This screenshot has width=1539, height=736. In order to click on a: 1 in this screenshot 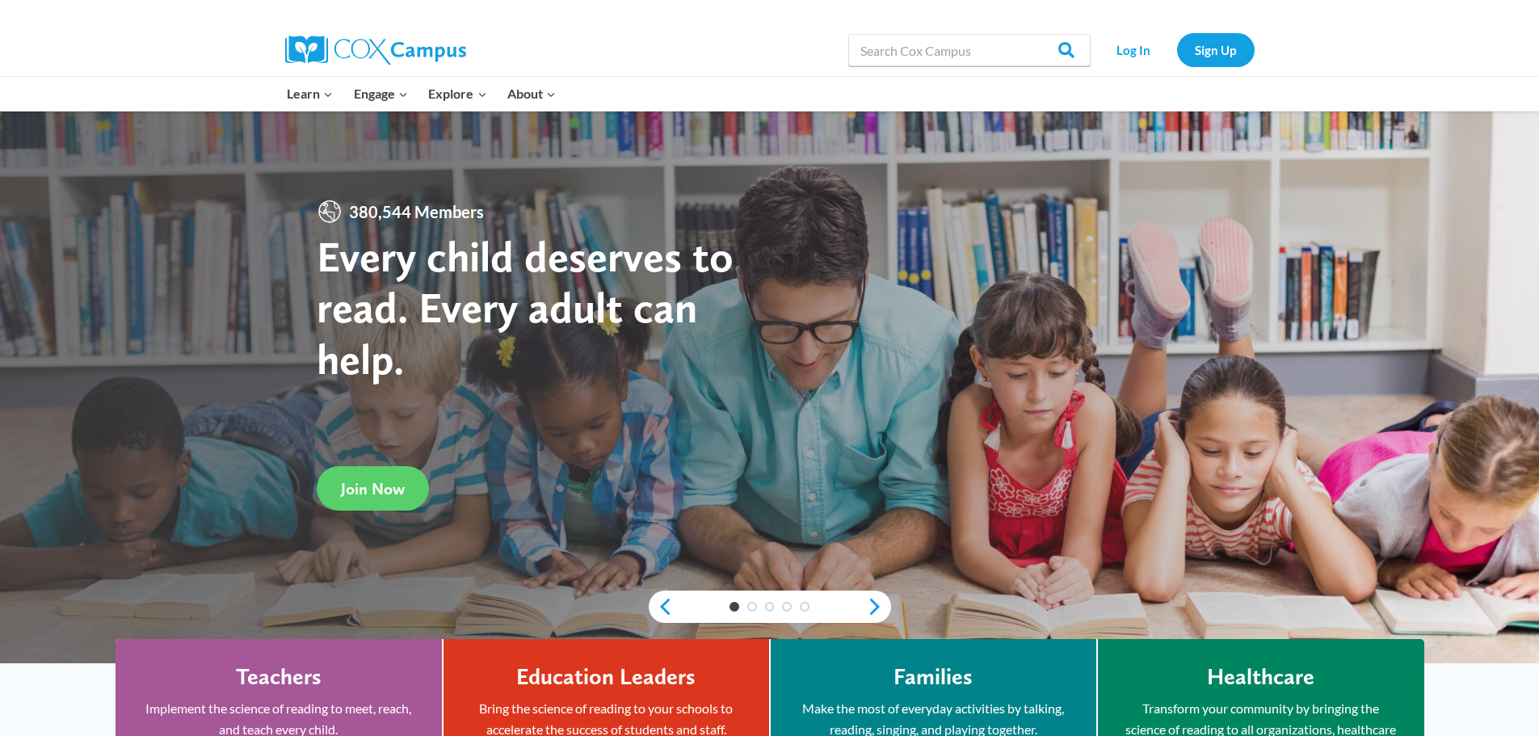, I will do `click(734, 607)`.